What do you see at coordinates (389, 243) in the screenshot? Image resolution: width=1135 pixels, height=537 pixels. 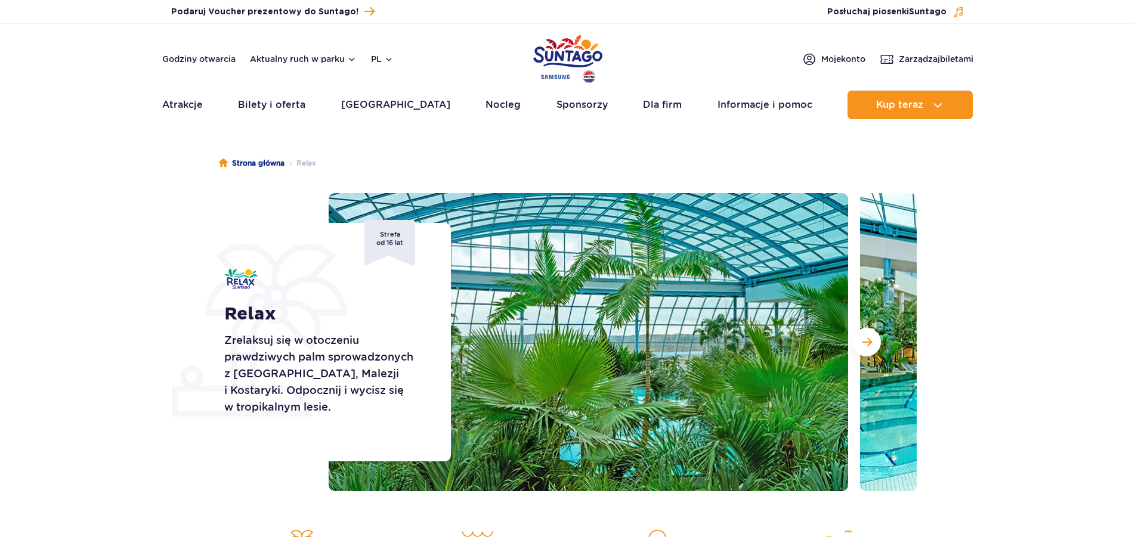 I see `span: Strefa od 16 lat` at bounding box center [389, 243].